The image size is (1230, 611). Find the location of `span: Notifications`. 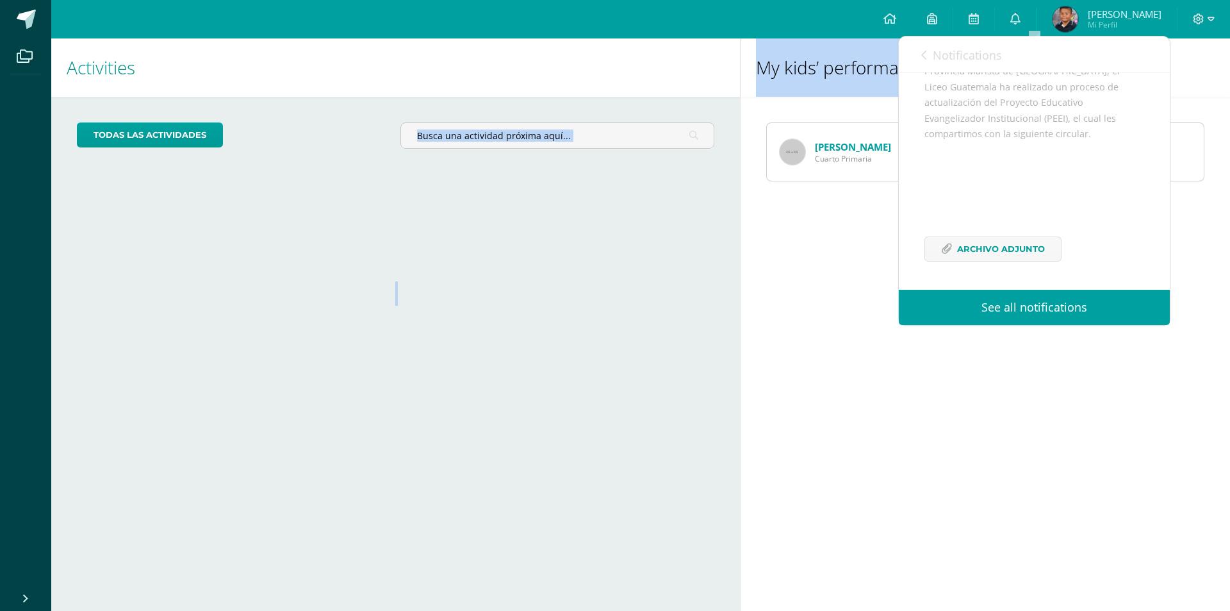

span: Notifications is located at coordinates (968, 55).